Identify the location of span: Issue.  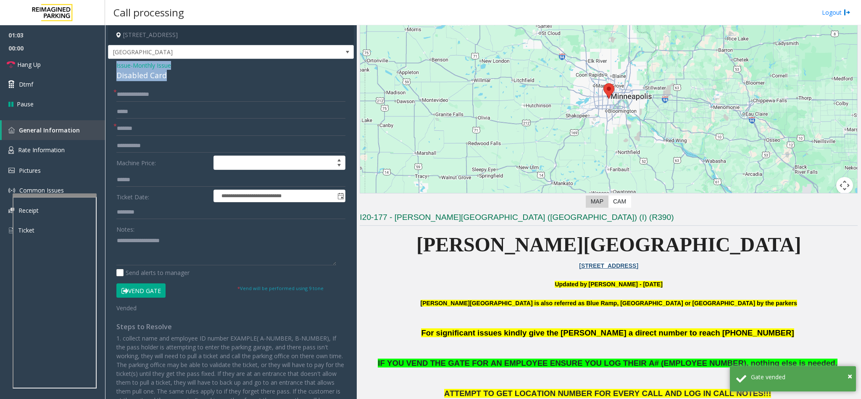
(123, 65).